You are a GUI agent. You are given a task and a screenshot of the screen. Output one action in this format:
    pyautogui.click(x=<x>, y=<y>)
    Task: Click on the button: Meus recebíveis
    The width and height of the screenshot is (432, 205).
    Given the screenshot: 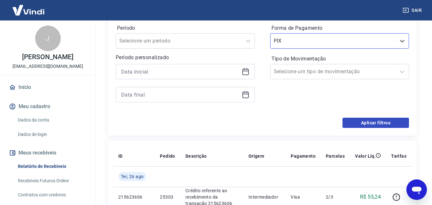 What is the action you would take?
    pyautogui.click(x=48, y=153)
    